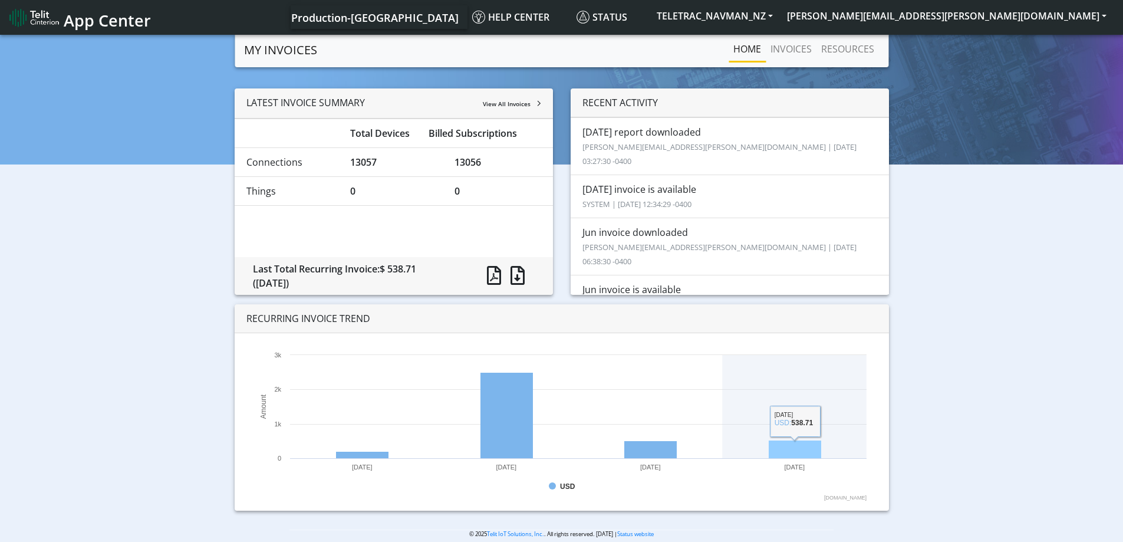 The image size is (1123, 542). Describe the element at coordinates (507, 104) in the screenshot. I see `span: View All Invoices` at that location.